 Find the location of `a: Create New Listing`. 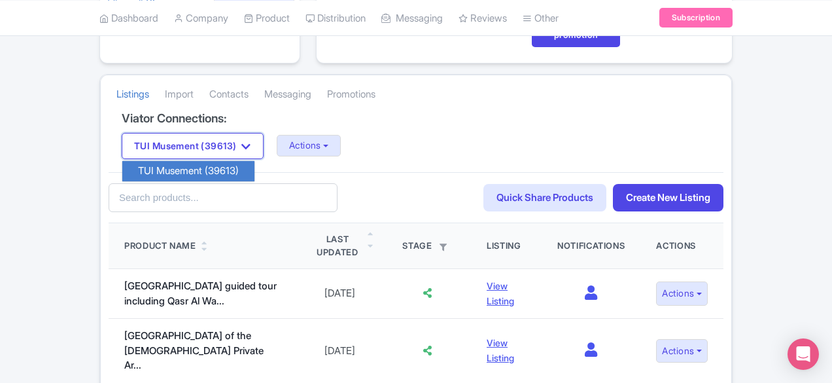

a: Create New Listing is located at coordinates (668, 198).